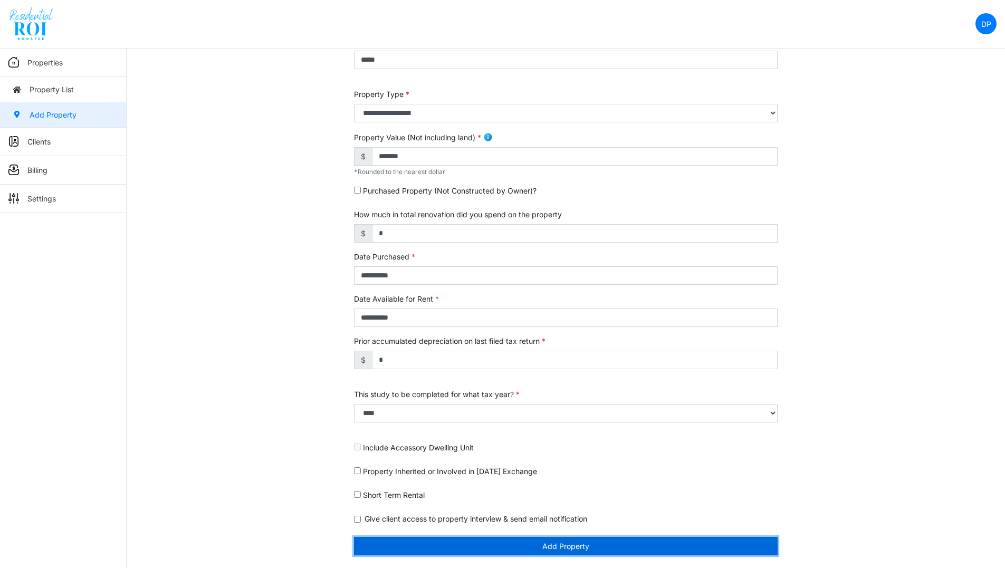  What do you see at coordinates (382, 94) in the screenshot?
I see `label: Property Type` at bounding box center [382, 94].